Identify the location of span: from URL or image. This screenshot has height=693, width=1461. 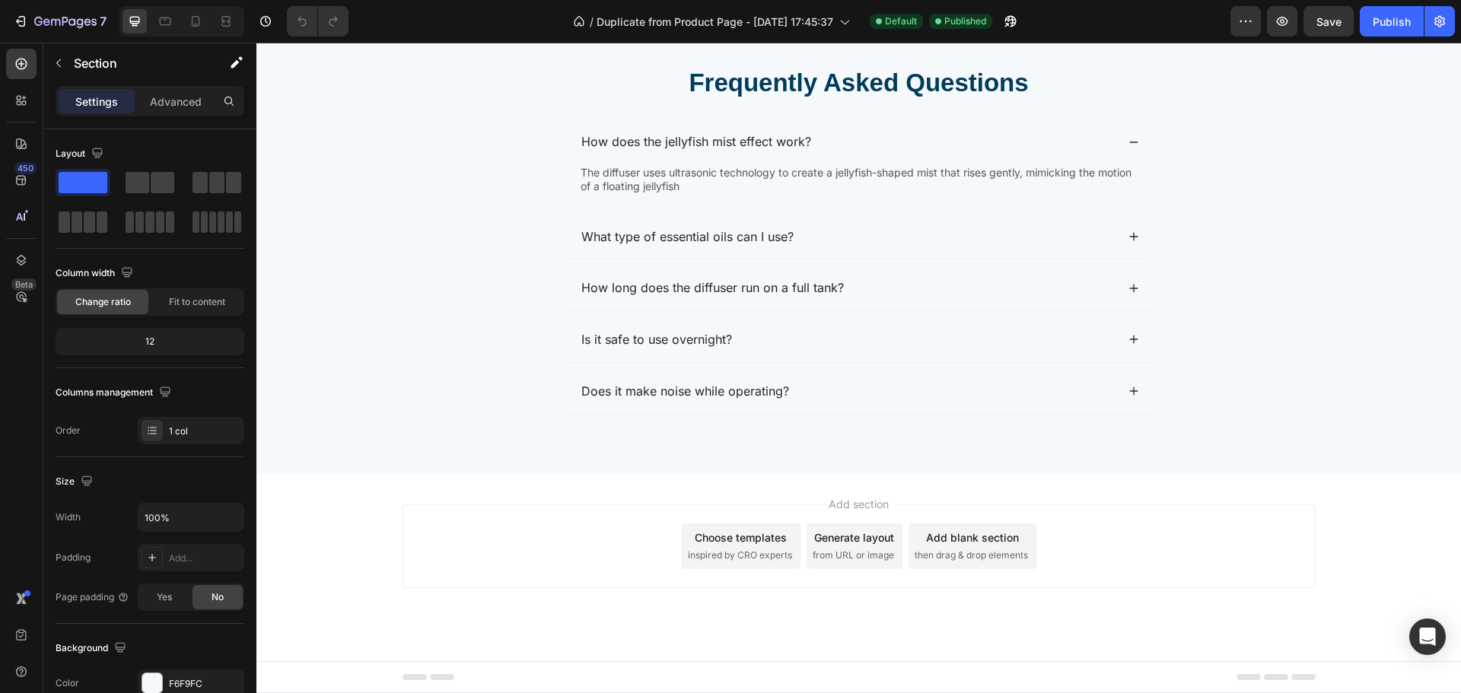
(597, 513).